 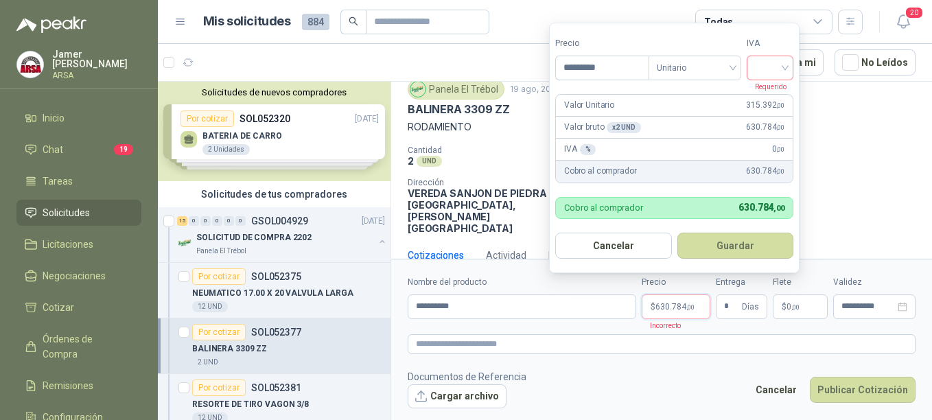 I want to click on a: Solicitudes, so click(x=79, y=213).